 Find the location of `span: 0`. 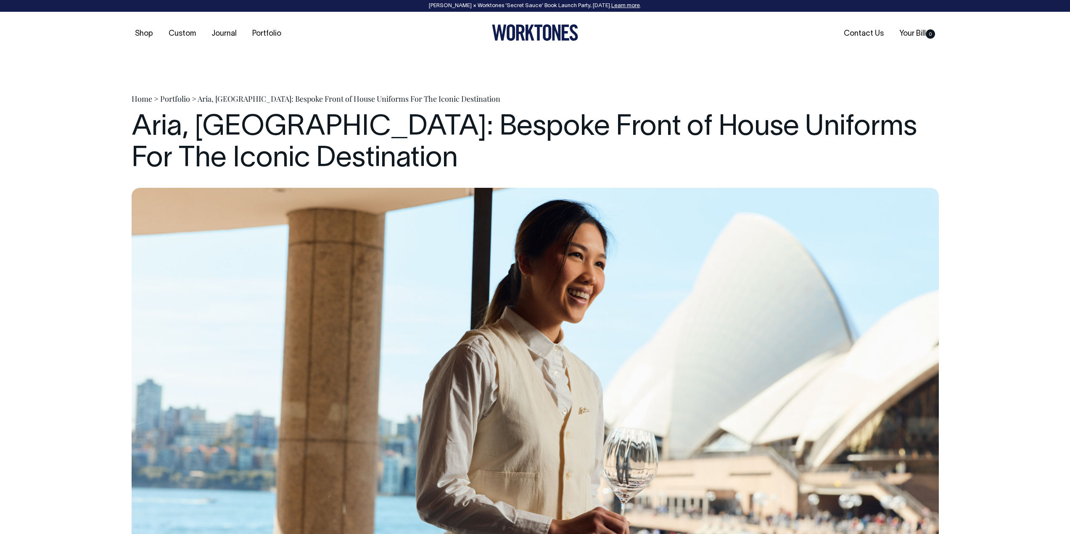

span: 0 is located at coordinates (930, 34).